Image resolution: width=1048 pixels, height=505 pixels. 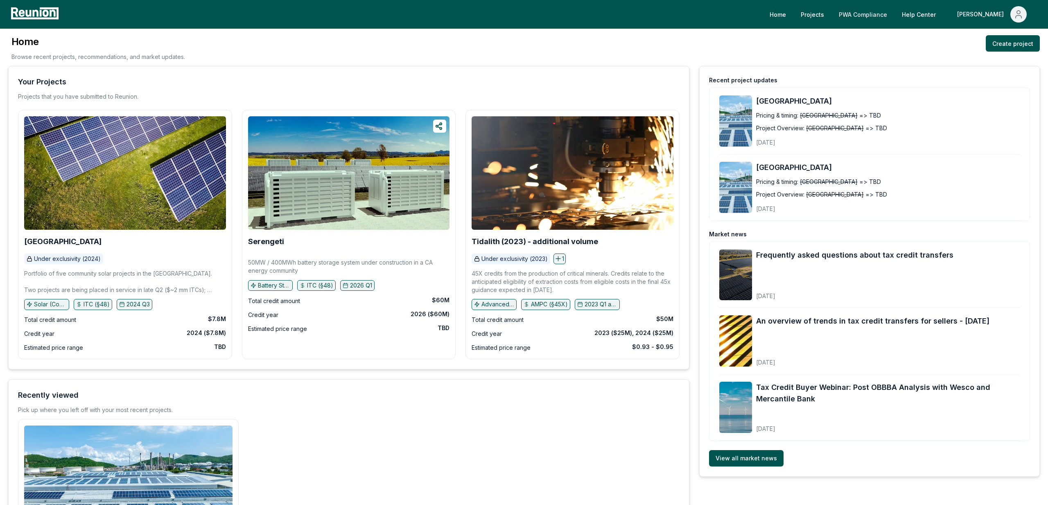 What do you see at coordinates (134, 304) in the screenshot?
I see `button: 2024 Q3` at bounding box center [134, 304].